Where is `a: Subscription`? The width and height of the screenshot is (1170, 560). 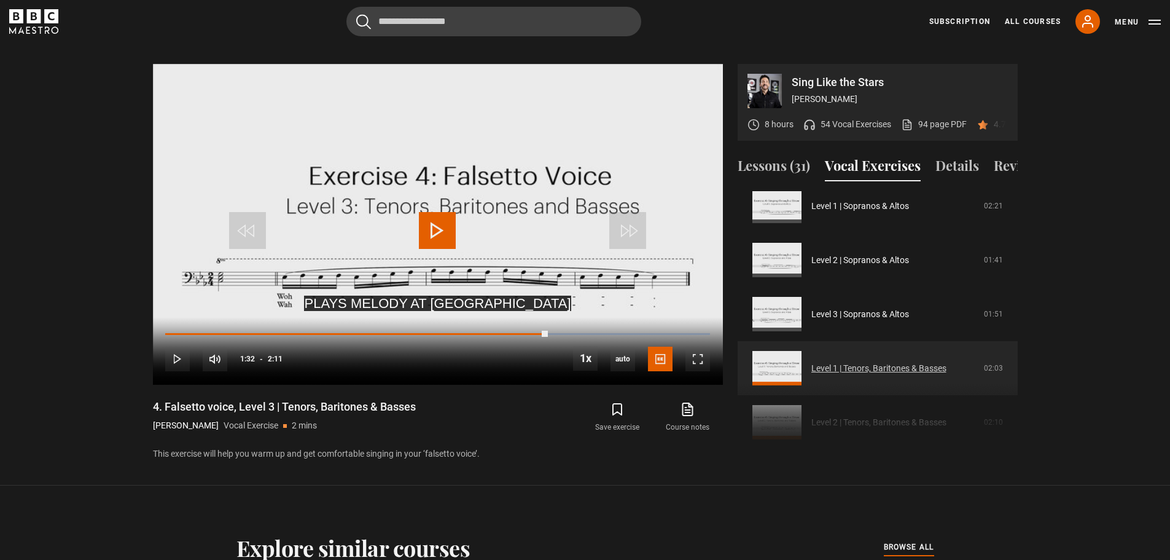
a: Subscription is located at coordinates (959, 21).